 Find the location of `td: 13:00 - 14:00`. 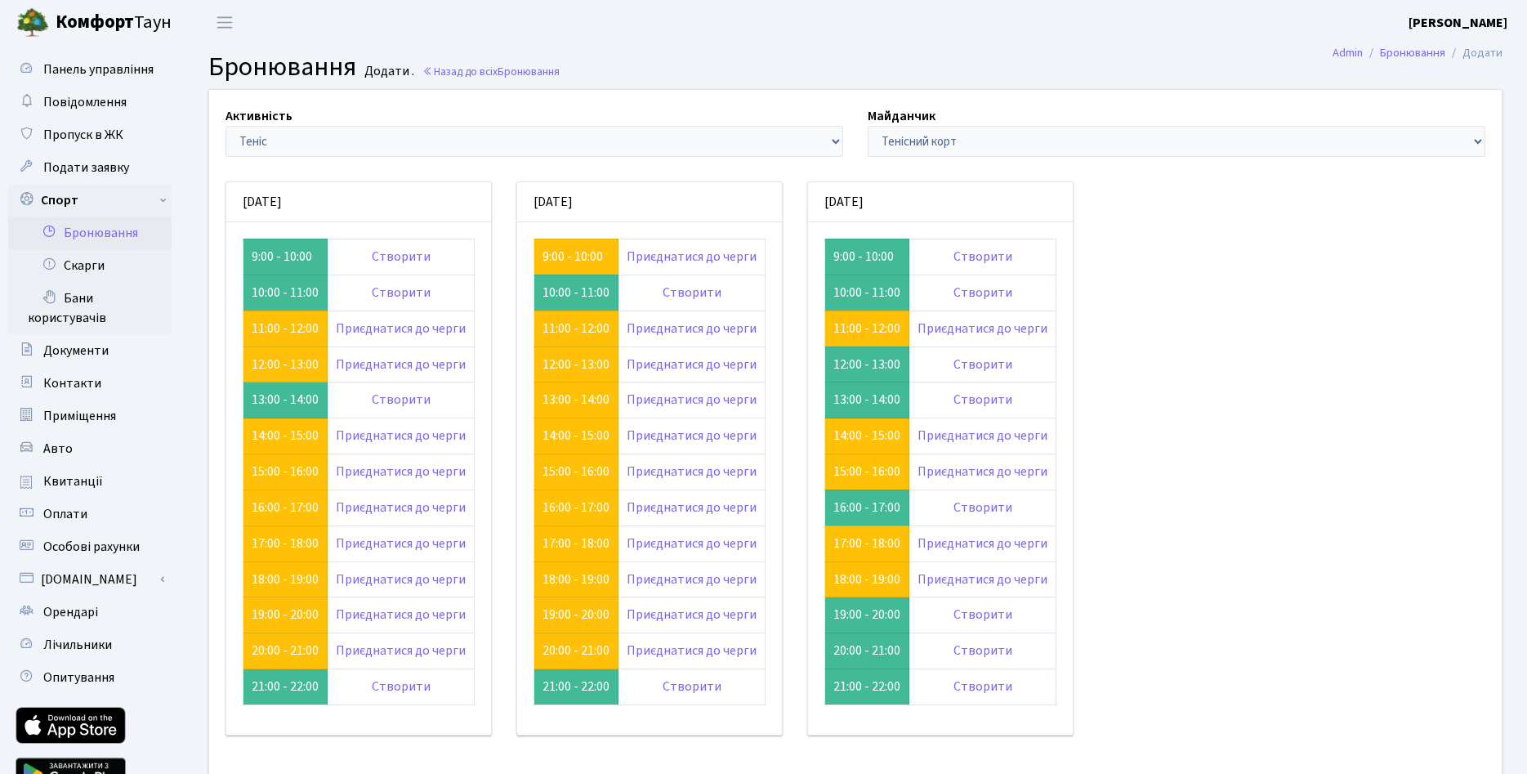

td: 13:00 - 14:00 is located at coordinates (285, 400).